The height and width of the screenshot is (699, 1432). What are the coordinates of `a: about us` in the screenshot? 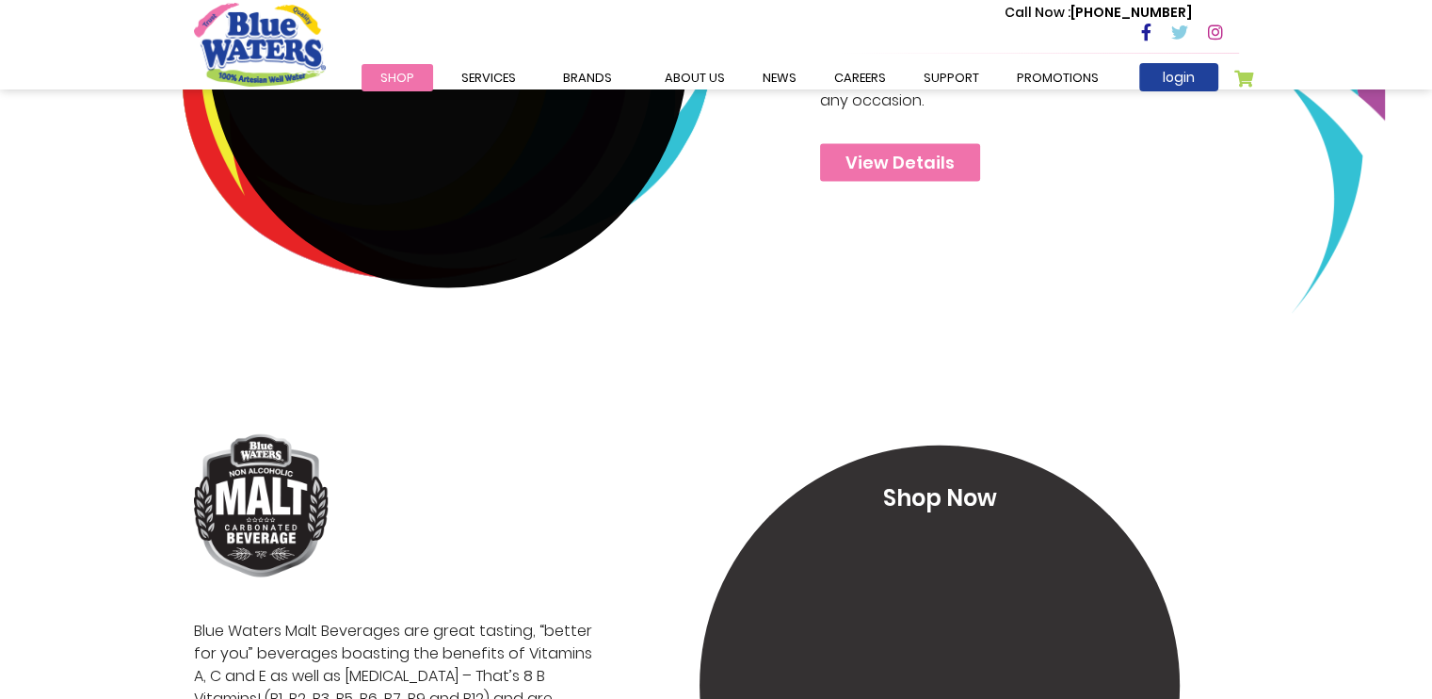 It's located at (695, 77).